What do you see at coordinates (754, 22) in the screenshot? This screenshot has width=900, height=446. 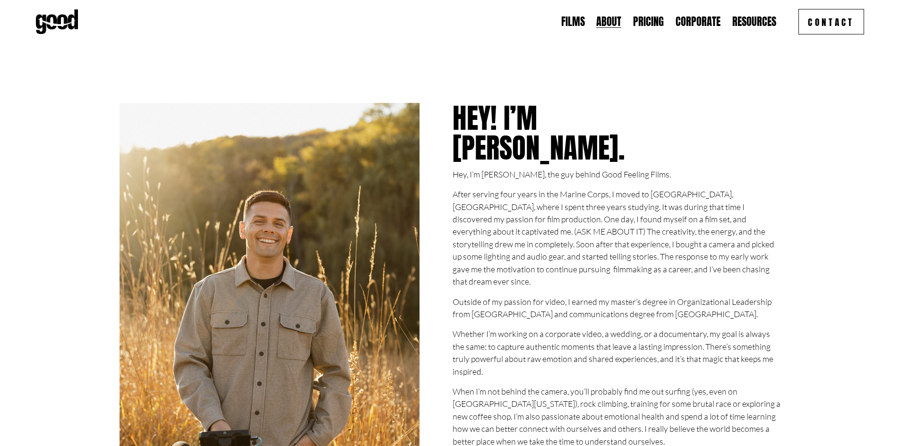 I see `span: Resources` at bounding box center [754, 22].